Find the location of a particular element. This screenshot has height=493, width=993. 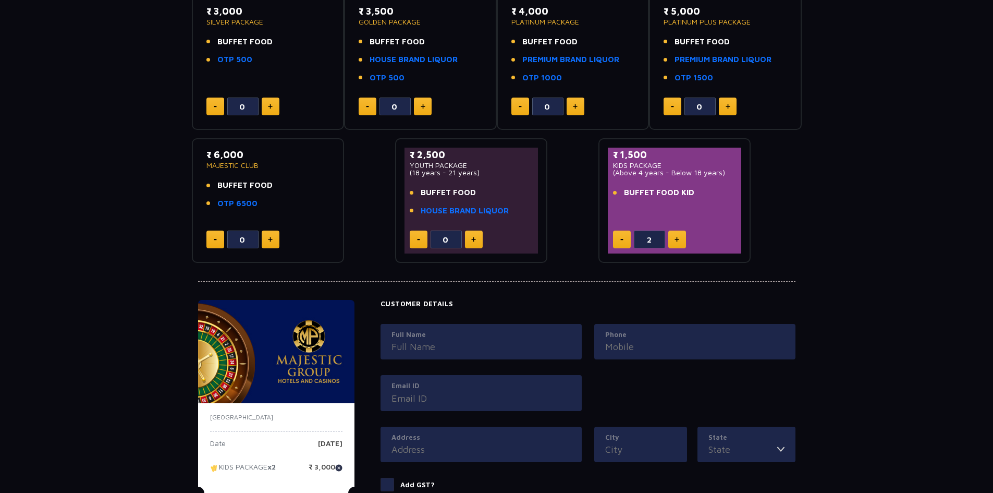

input: Email ID is located at coordinates (481, 398).